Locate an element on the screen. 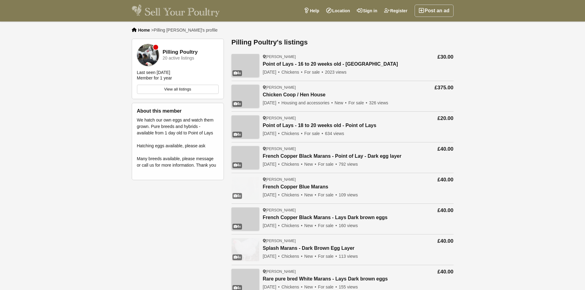 This screenshot has height=290, width=585. div: 20 active listings is located at coordinates (178, 58).